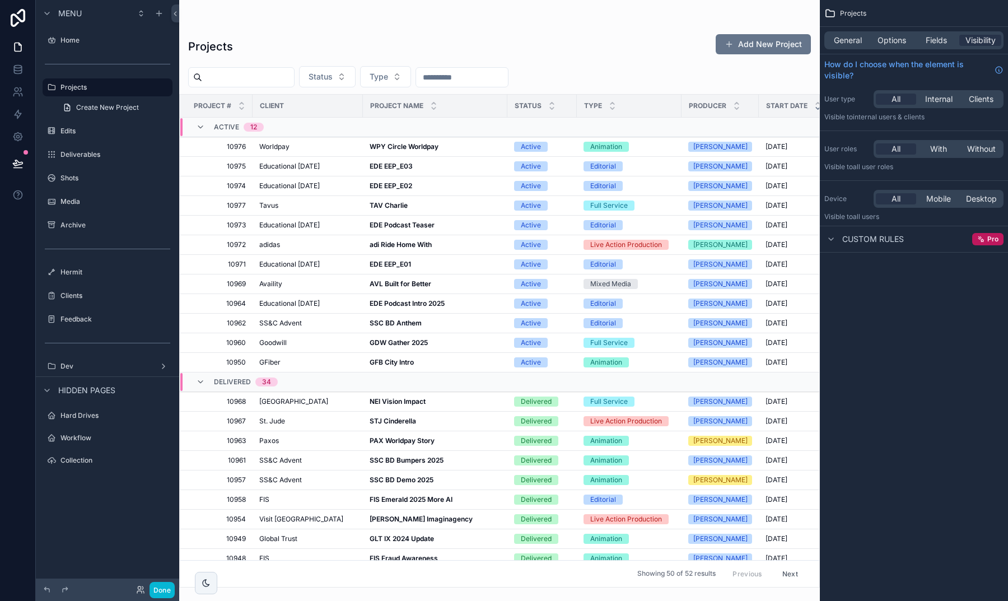  What do you see at coordinates (908, 70) in the screenshot?
I see `span: How do I choose when the element is visible?` at bounding box center [908, 70].